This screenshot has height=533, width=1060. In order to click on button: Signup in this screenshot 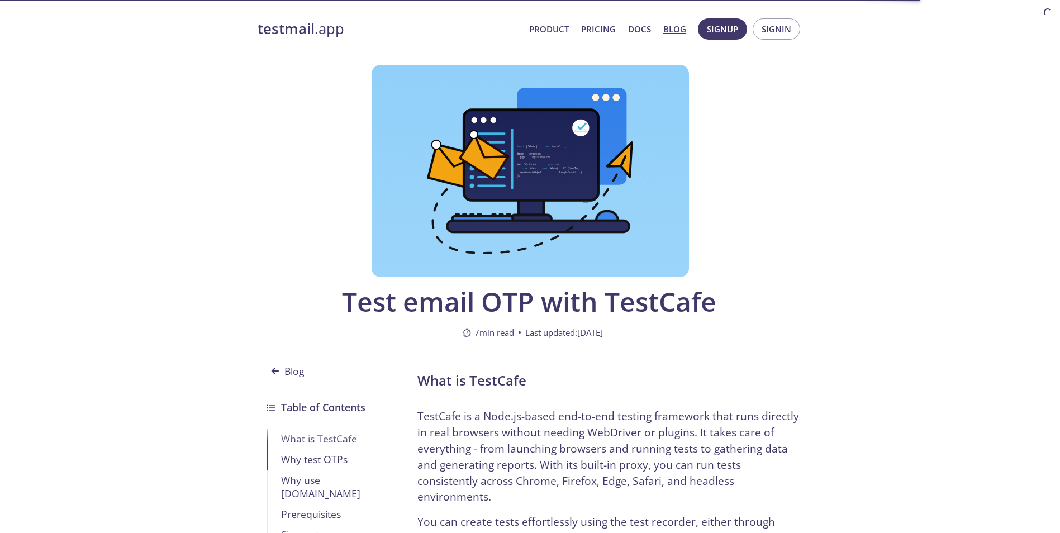, I will do `click(723, 29)`.